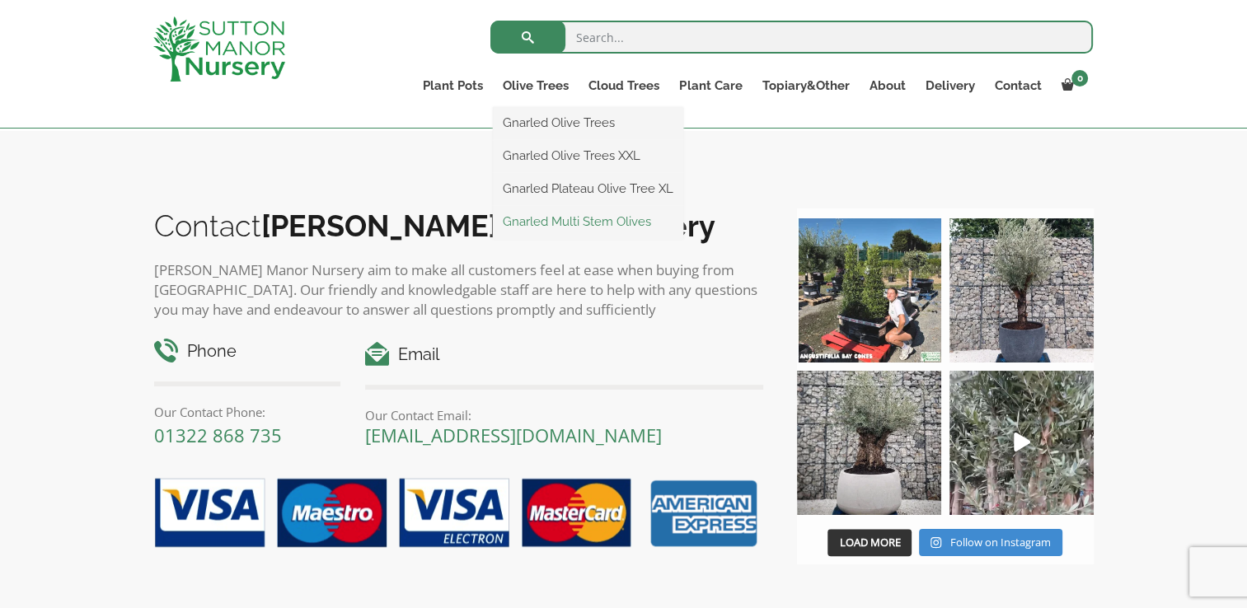 This screenshot has height=608, width=1247. I want to click on a: Contact, so click(1017, 86).